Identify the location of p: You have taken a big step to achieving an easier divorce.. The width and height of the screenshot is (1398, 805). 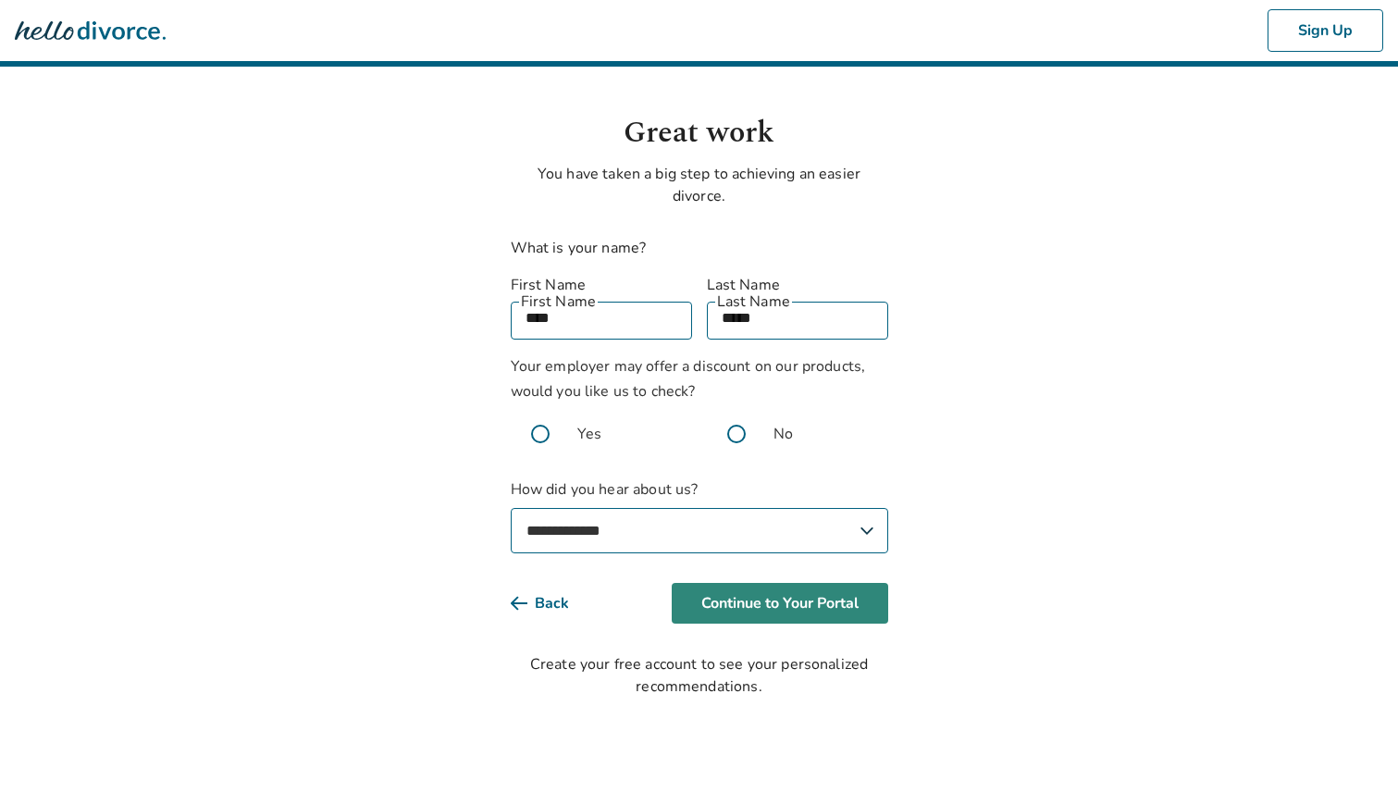
(699, 185).